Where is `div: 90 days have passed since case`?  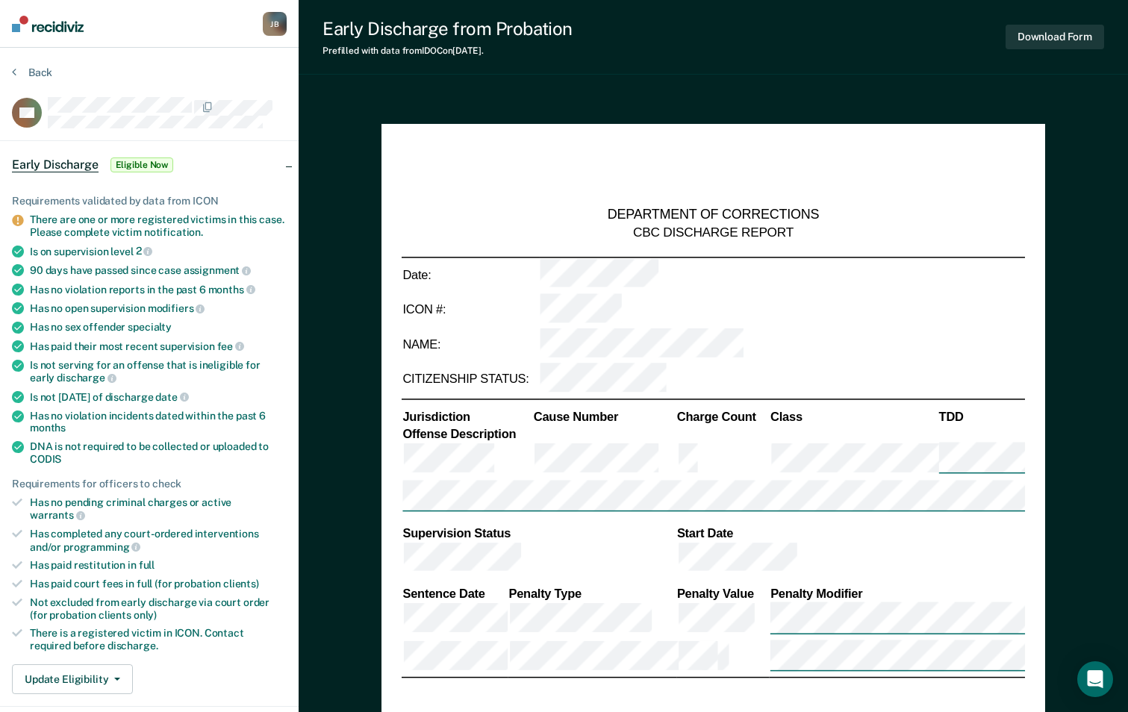 div: 90 days have passed since case is located at coordinates (158, 270).